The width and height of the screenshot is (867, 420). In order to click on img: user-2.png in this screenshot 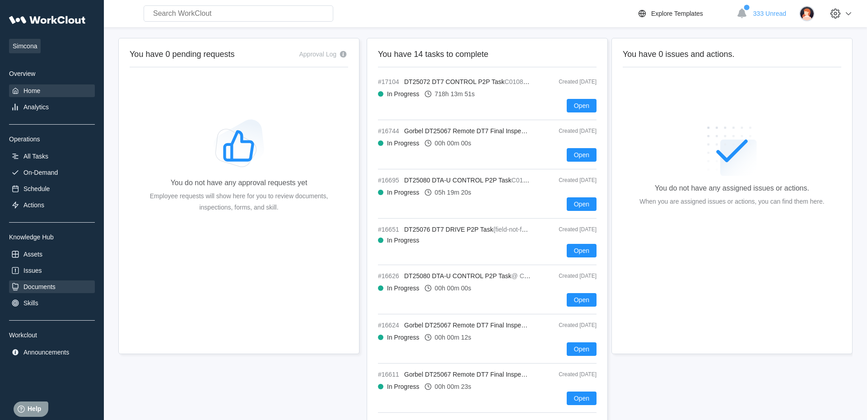, I will do `click(807, 14)`.